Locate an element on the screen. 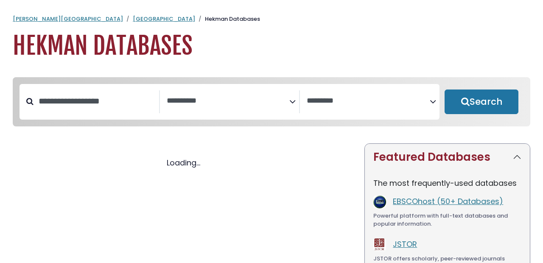  button: Featured Databases is located at coordinates (447, 157).